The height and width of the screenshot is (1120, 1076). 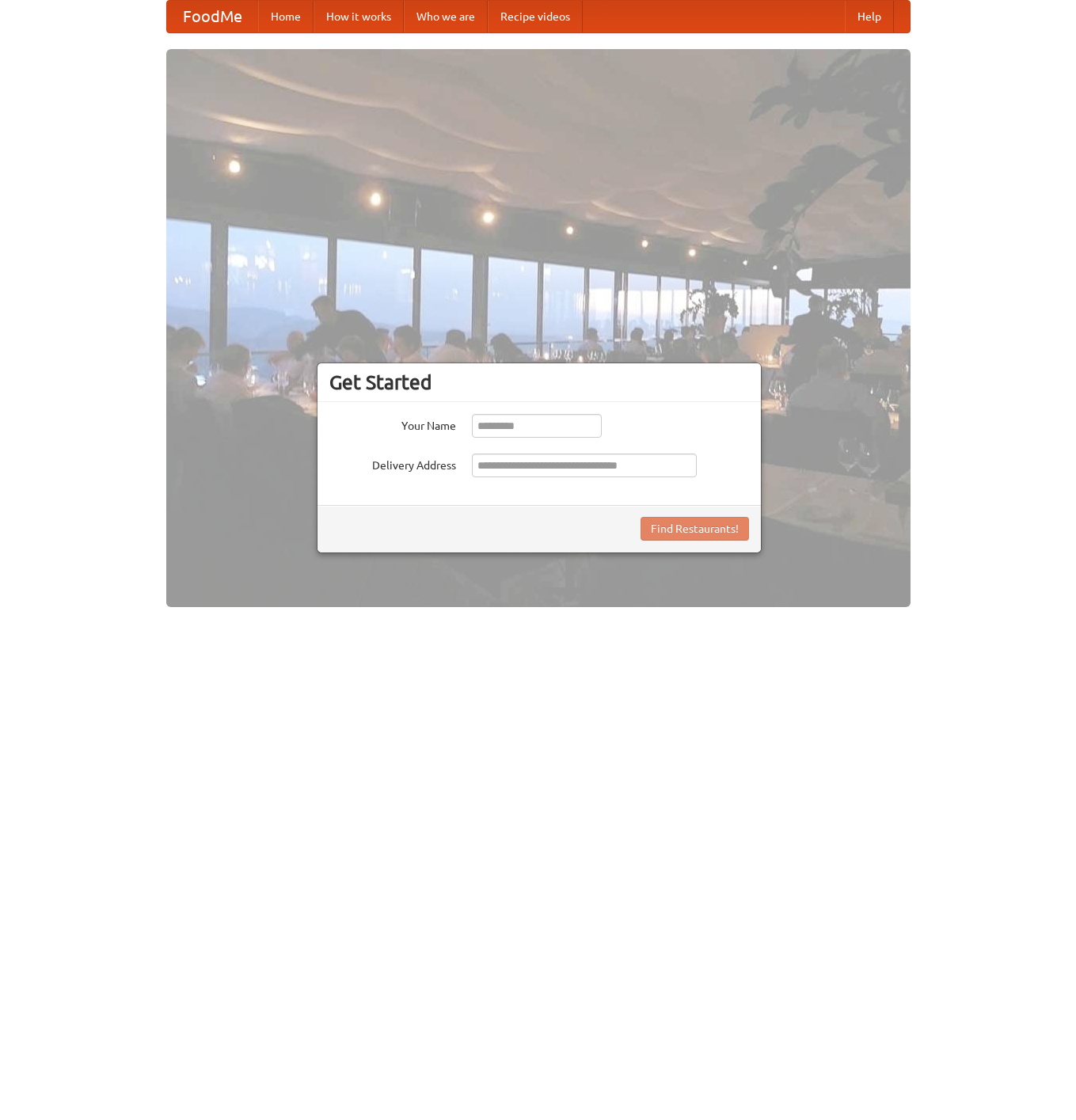 I want to click on button: Find Restaurants!, so click(x=694, y=529).